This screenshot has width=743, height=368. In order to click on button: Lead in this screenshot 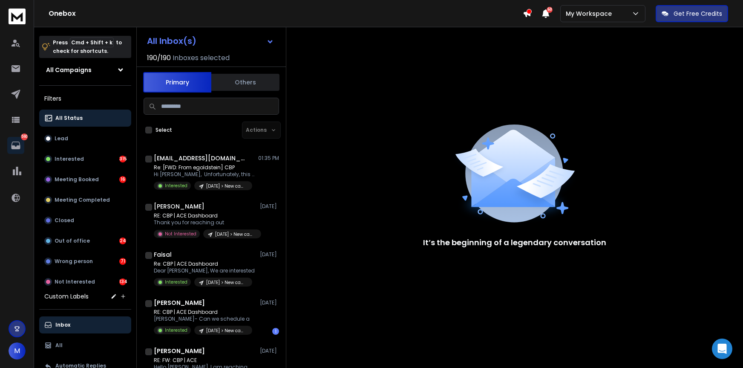, I will do `click(85, 138)`.